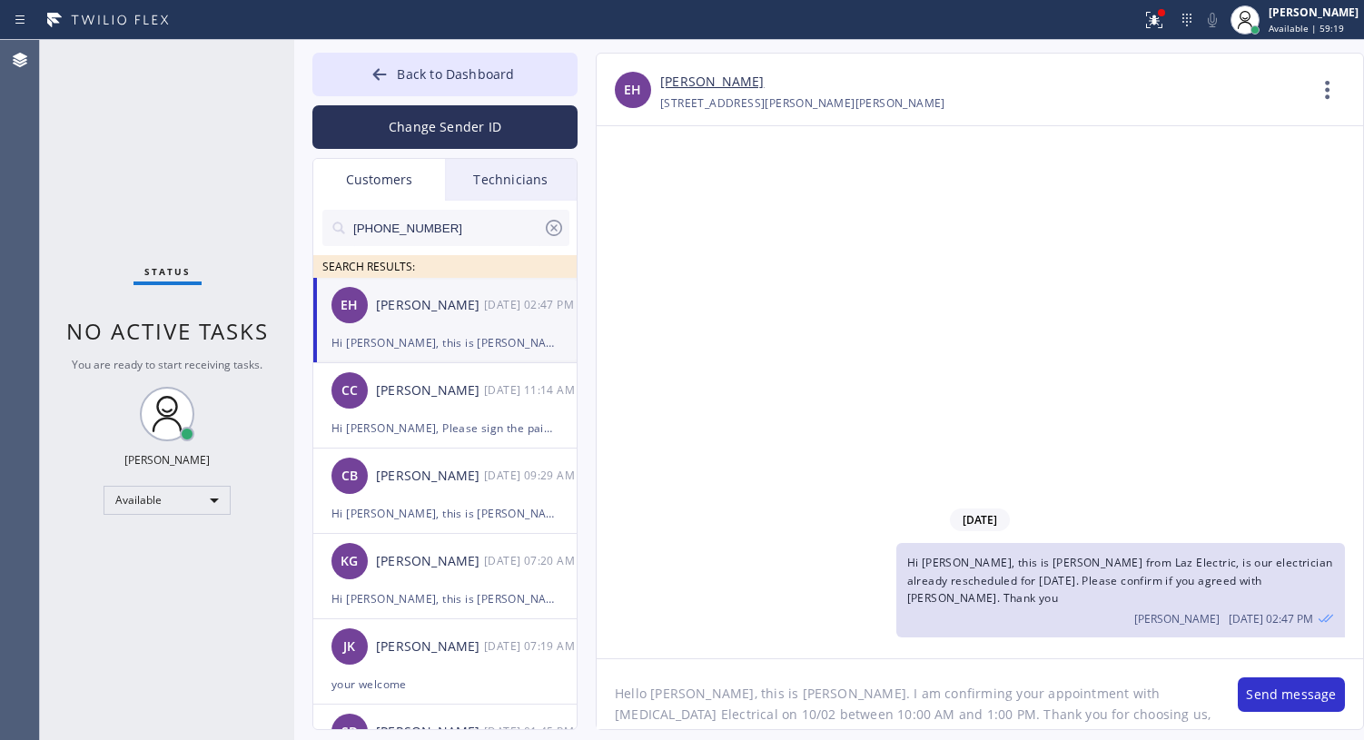 The height and width of the screenshot is (740, 1364). What do you see at coordinates (531, 390) in the screenshot?
I see `div: 09/19/2025 9:14 AM` at bounding box center [531, 390].